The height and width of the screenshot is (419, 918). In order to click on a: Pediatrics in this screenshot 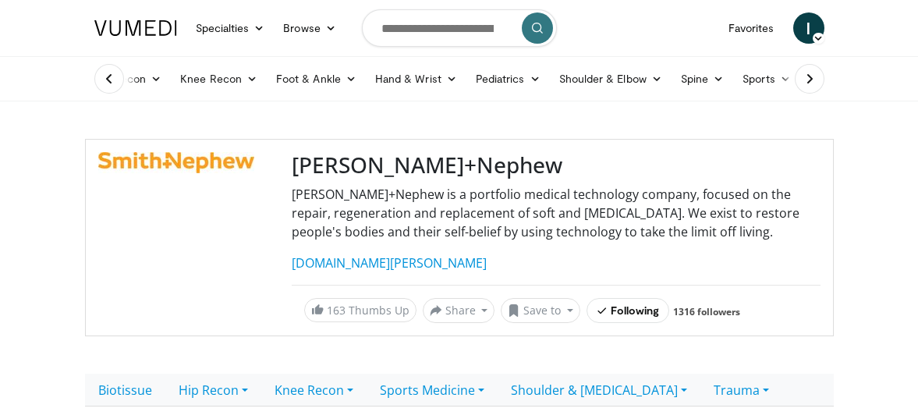, I will do `click(508, 79)`.